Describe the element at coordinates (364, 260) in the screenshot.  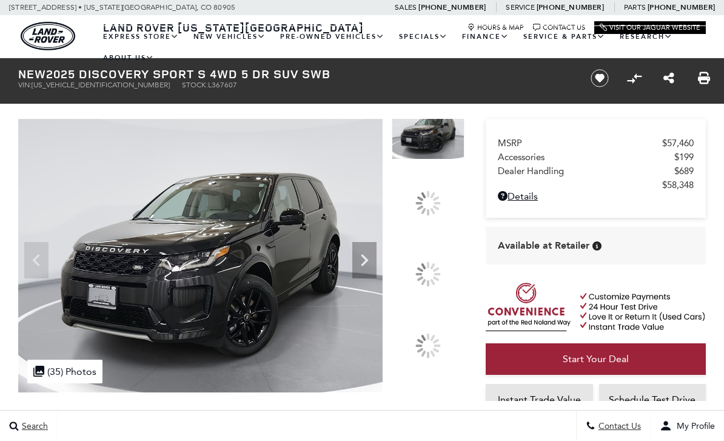
I see `div: Next` at that location.